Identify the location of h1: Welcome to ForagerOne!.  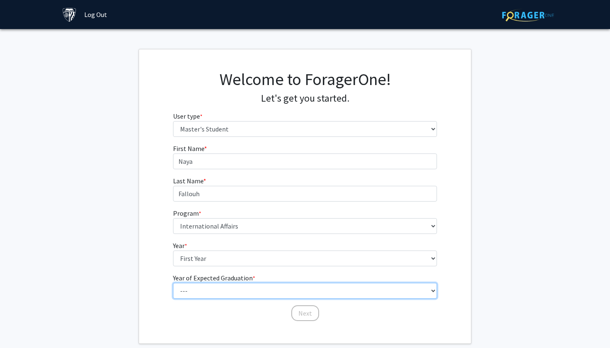
(305, 79).